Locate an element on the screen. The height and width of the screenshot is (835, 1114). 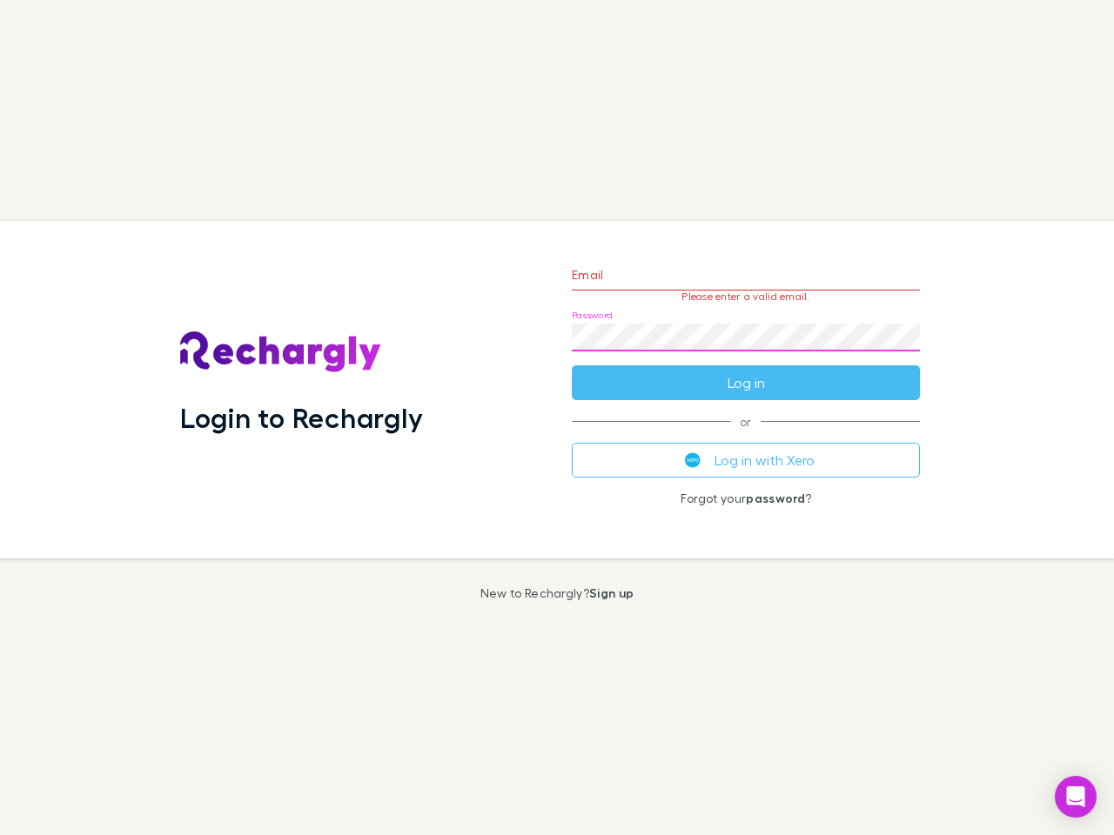
img: Xero's logo is located at coordinates (693, 460).